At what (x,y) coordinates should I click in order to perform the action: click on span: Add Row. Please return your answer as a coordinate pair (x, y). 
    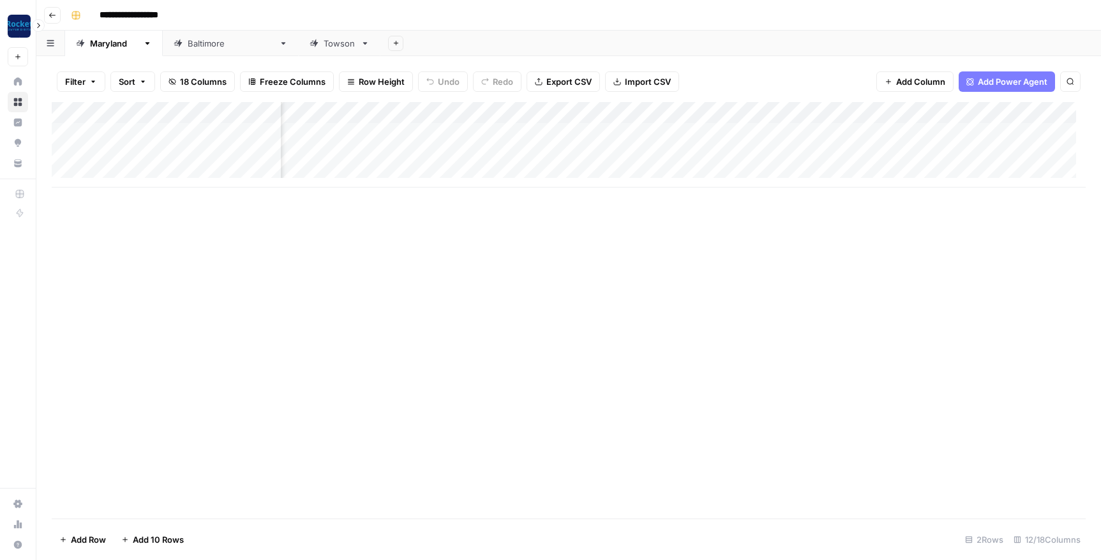
    Looking at the image, I should click on (88, 540).